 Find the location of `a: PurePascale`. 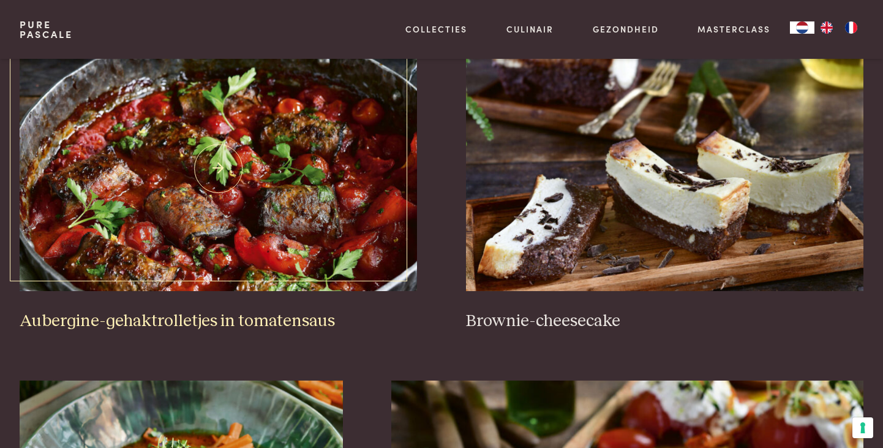

a: PurePascale is located at coordinates (46, 29).